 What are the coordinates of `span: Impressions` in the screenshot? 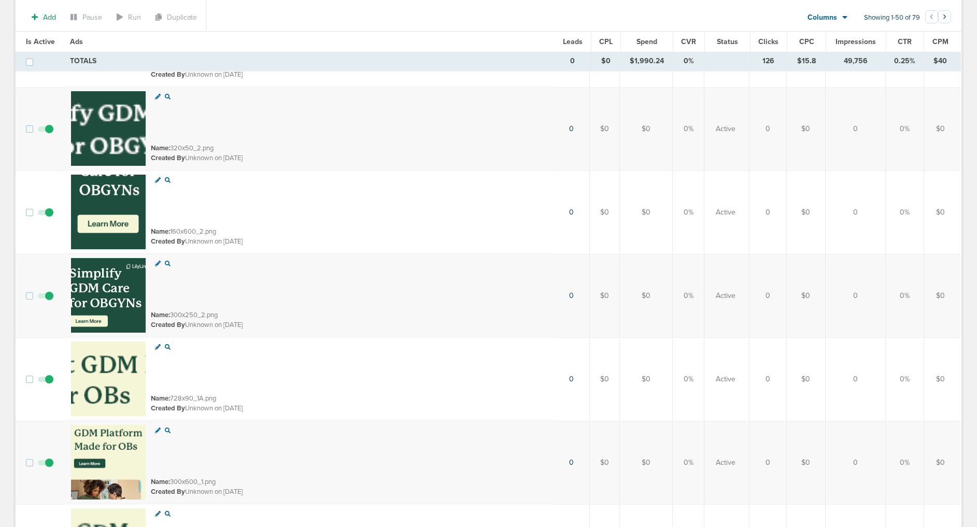 It's located at (856, 41).